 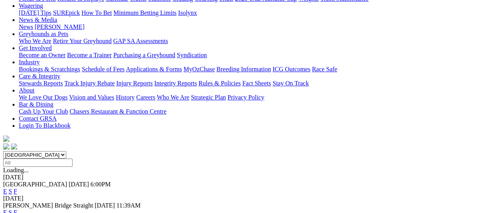 I want to click on a: E, so click(x=5, y=191).